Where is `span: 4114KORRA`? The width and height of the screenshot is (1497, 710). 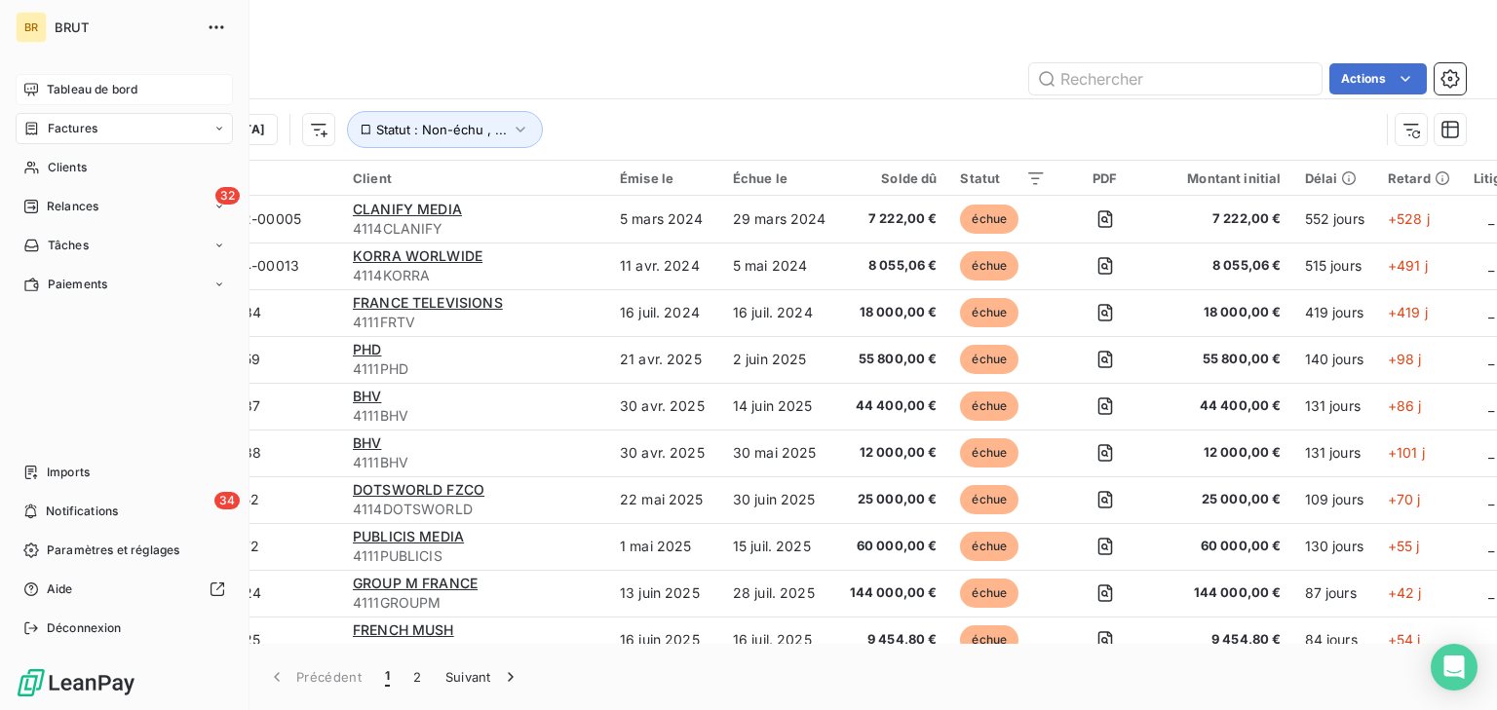 span: 4114KORRA is located at coordinates (475, 276).